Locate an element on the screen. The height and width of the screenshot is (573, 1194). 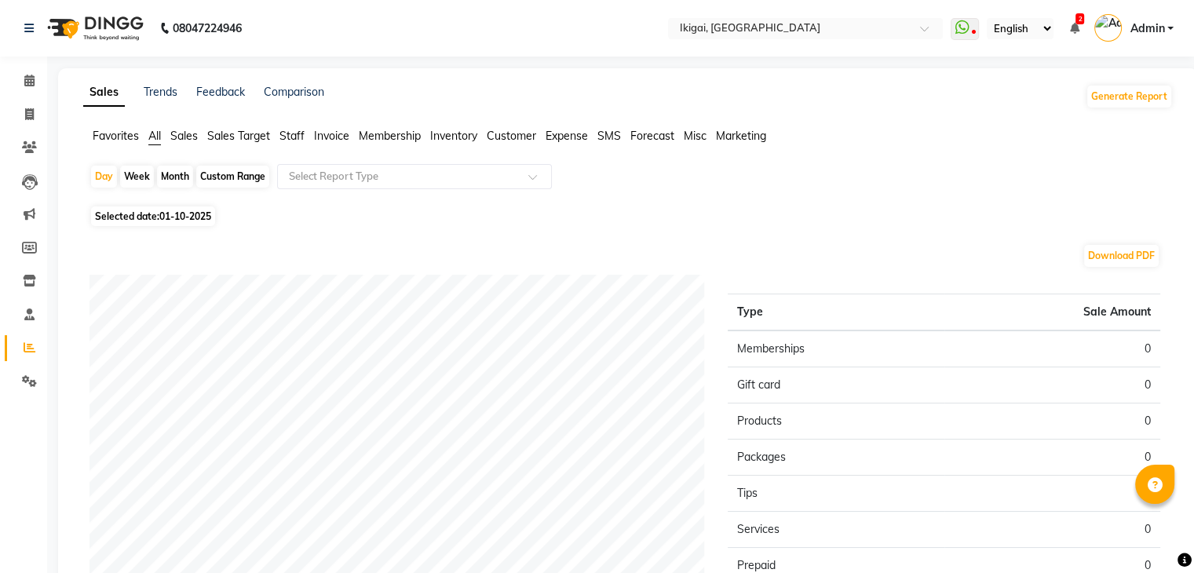
span: Misc is located at coordinates (695, 136).